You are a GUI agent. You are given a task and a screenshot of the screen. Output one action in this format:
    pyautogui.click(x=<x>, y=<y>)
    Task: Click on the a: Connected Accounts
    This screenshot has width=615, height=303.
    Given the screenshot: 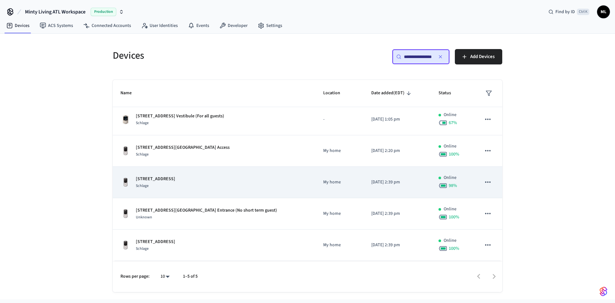 What is the action you would take?
    pyautogui.click(x=107, y=26)
    